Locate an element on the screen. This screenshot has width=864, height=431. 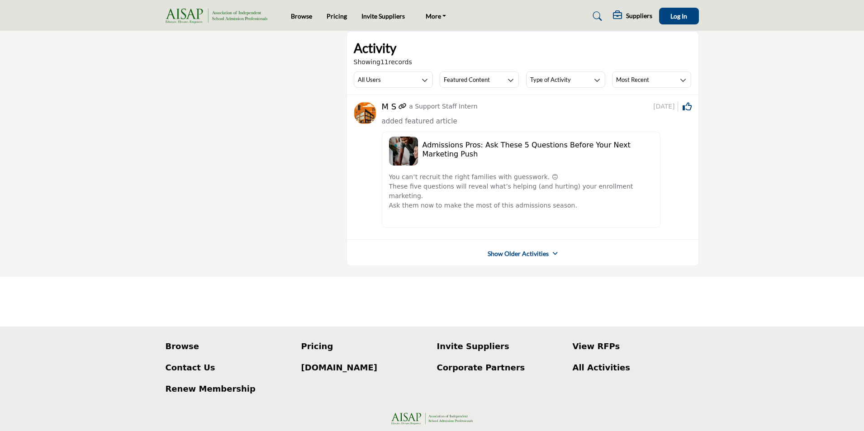
p: Contact Us is located at coordinates (228, 367).